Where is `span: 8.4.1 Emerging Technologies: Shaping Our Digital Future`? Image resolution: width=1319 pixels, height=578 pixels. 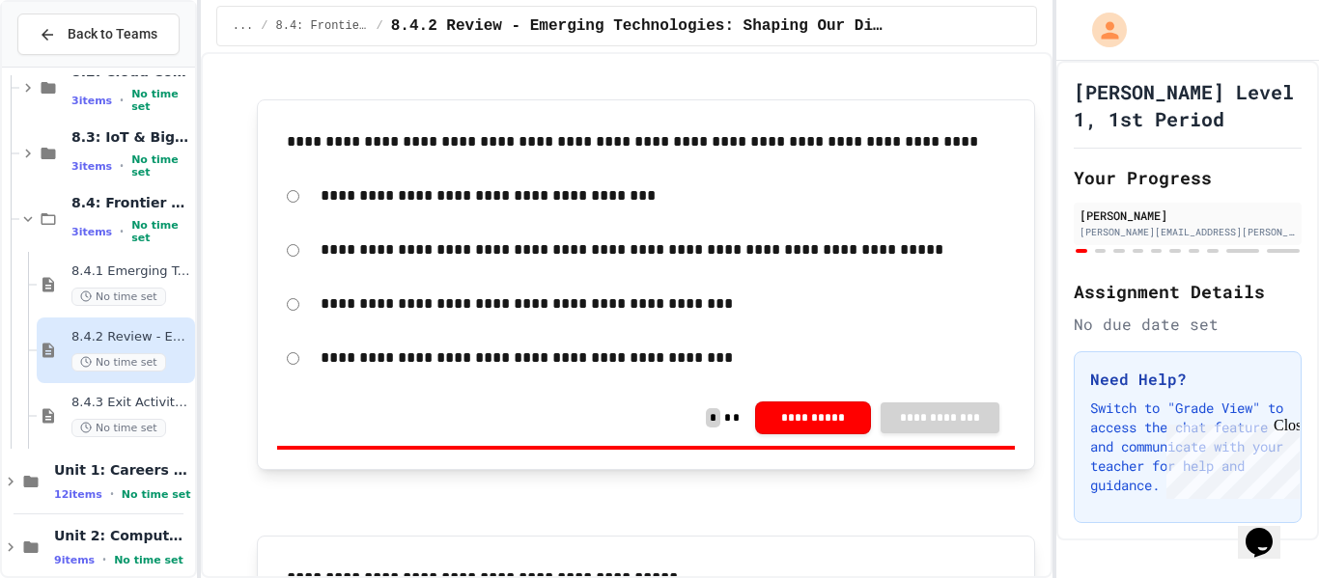 span: 8.4.1 Emerging Technologies: Shaping Our Digital Future is located at coordinates (131, 271).